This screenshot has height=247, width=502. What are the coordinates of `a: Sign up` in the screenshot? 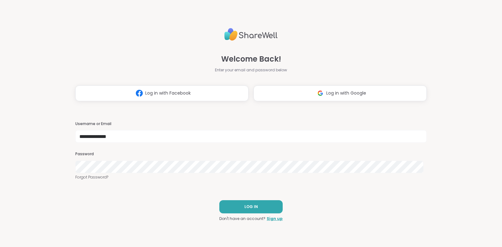 It's located at (275, 219).